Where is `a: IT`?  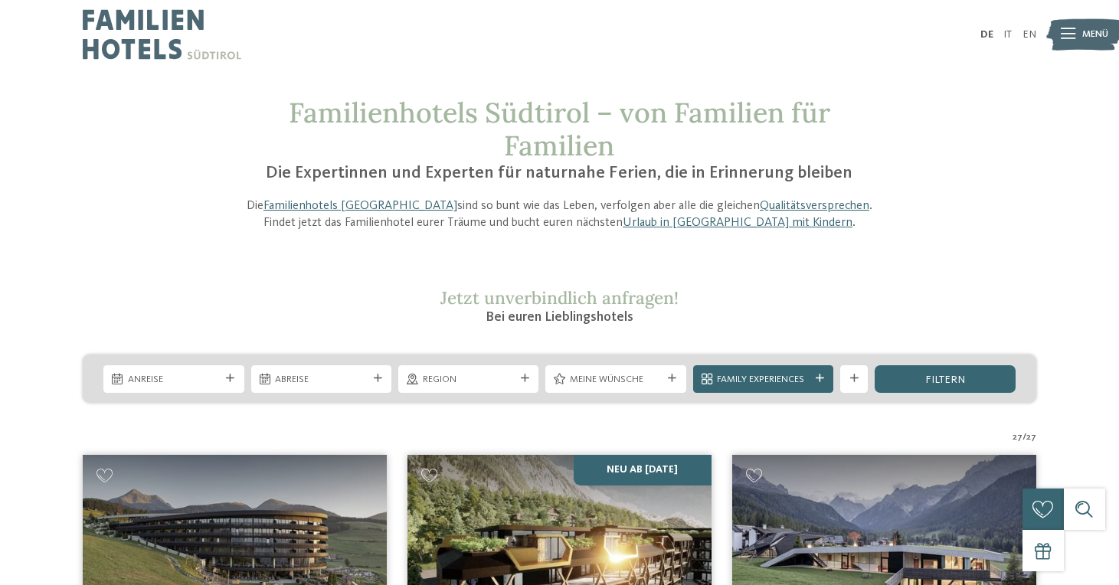 a: IT is located at coordinates (1007, 34).